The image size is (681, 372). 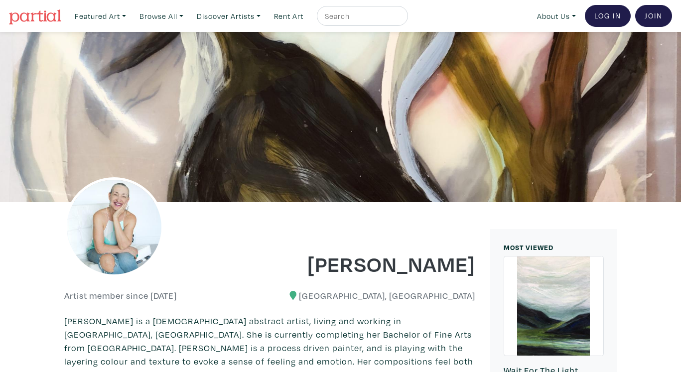 What do you see at coordinates (529, 247) in the screenshot?
I see `small: MOST VIEWED` at bounding box center [529, 247].